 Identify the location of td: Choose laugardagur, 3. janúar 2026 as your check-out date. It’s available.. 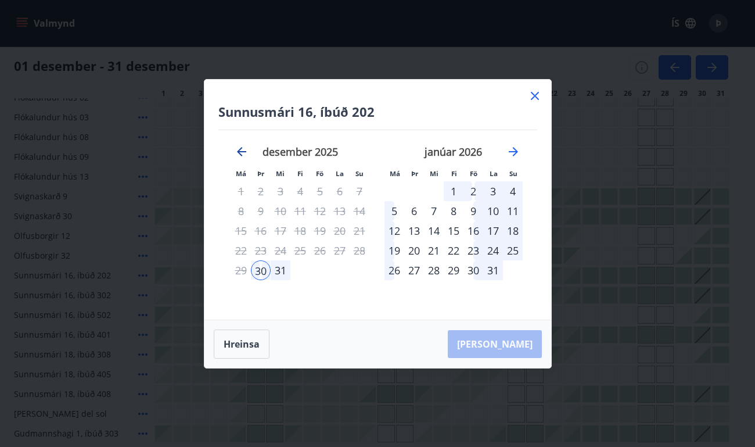
(493, 191).